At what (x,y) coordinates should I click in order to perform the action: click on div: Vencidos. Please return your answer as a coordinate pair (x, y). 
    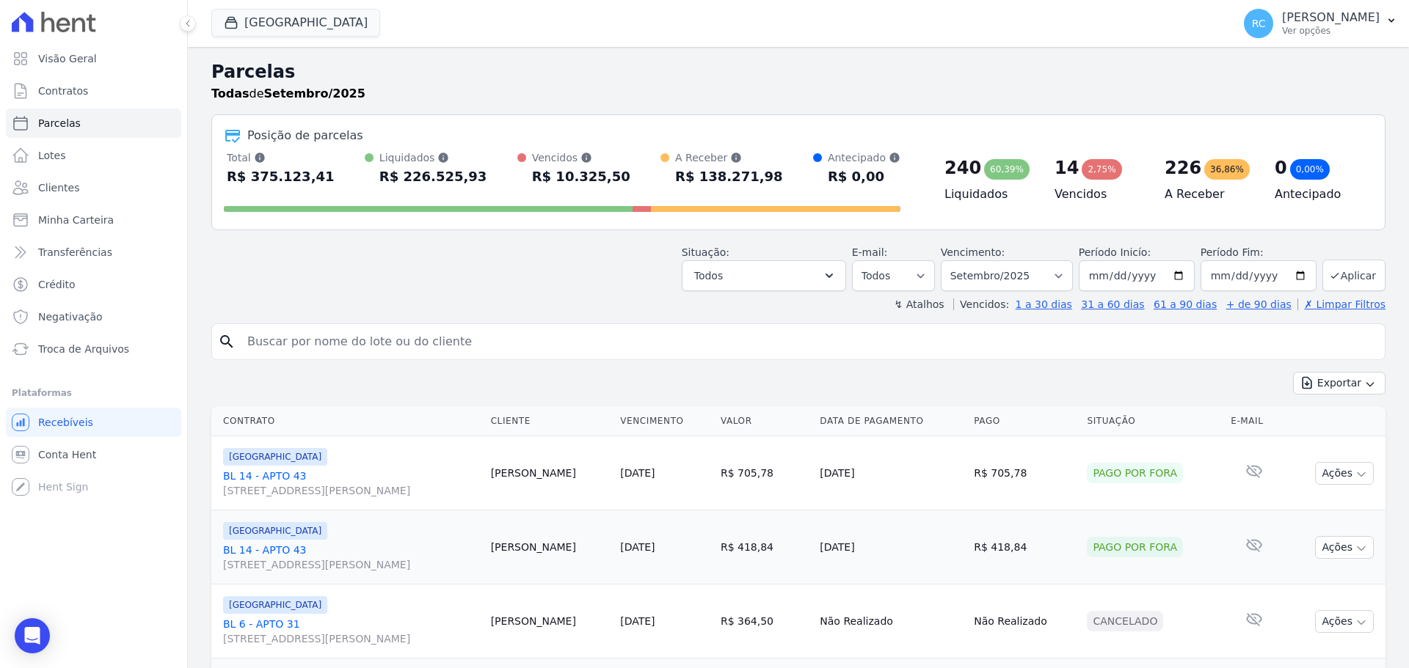
    Looking at the image, I should click on (581, 158).